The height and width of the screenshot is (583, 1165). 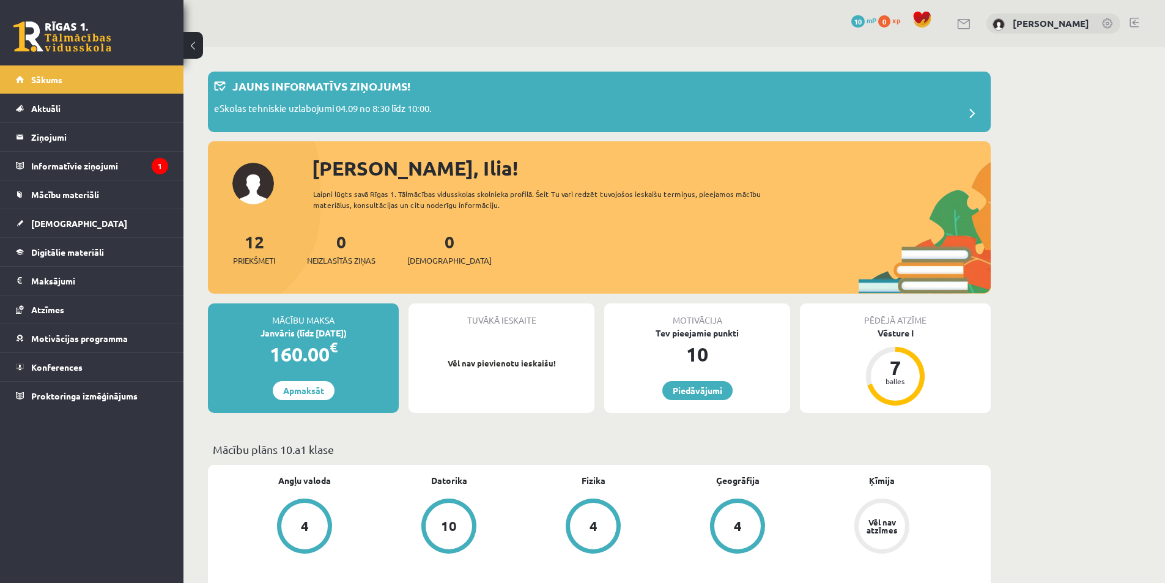 What do you see at coordinates (57, 367) in the screenshot?
I see `span: Konferences` at bounding box center [57, 367].